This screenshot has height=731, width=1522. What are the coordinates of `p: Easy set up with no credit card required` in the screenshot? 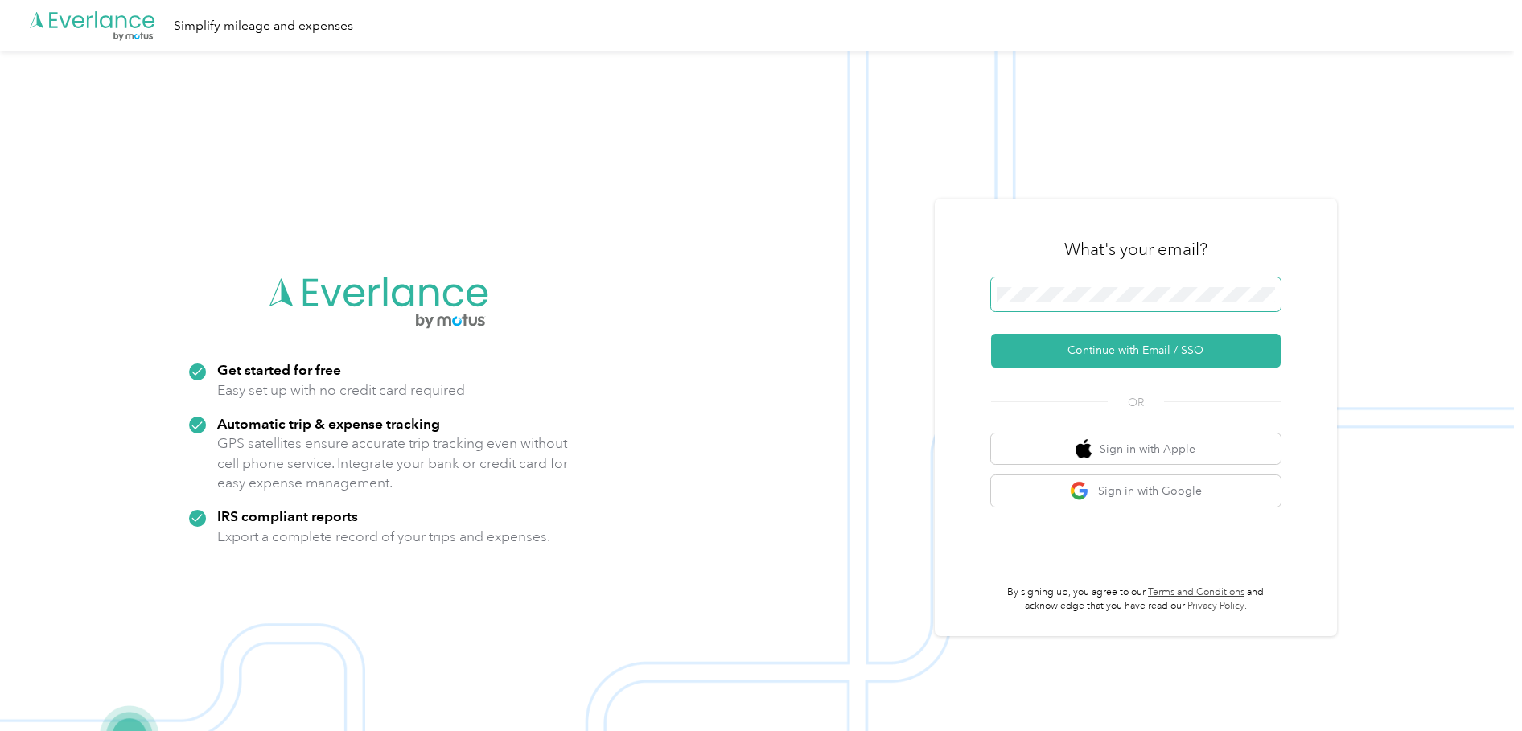 It's located at (341, 390).